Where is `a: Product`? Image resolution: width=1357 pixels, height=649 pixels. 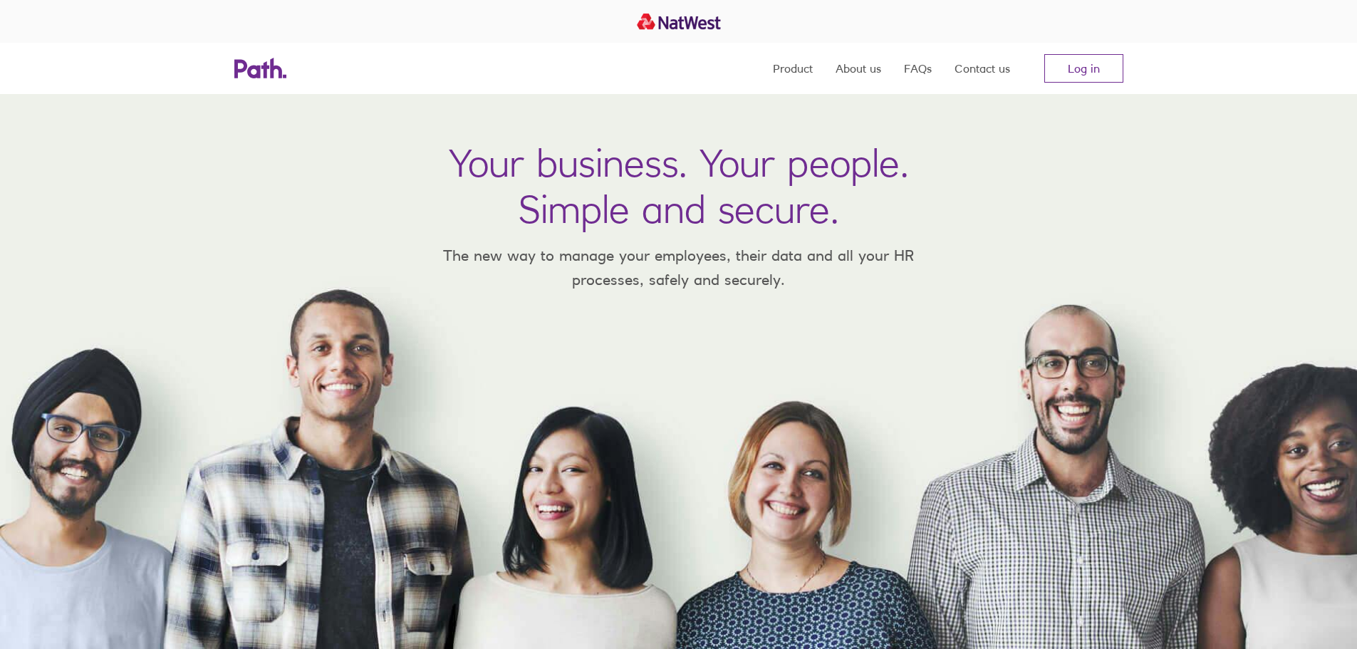
a: Product is located at coordinates (793, 68).